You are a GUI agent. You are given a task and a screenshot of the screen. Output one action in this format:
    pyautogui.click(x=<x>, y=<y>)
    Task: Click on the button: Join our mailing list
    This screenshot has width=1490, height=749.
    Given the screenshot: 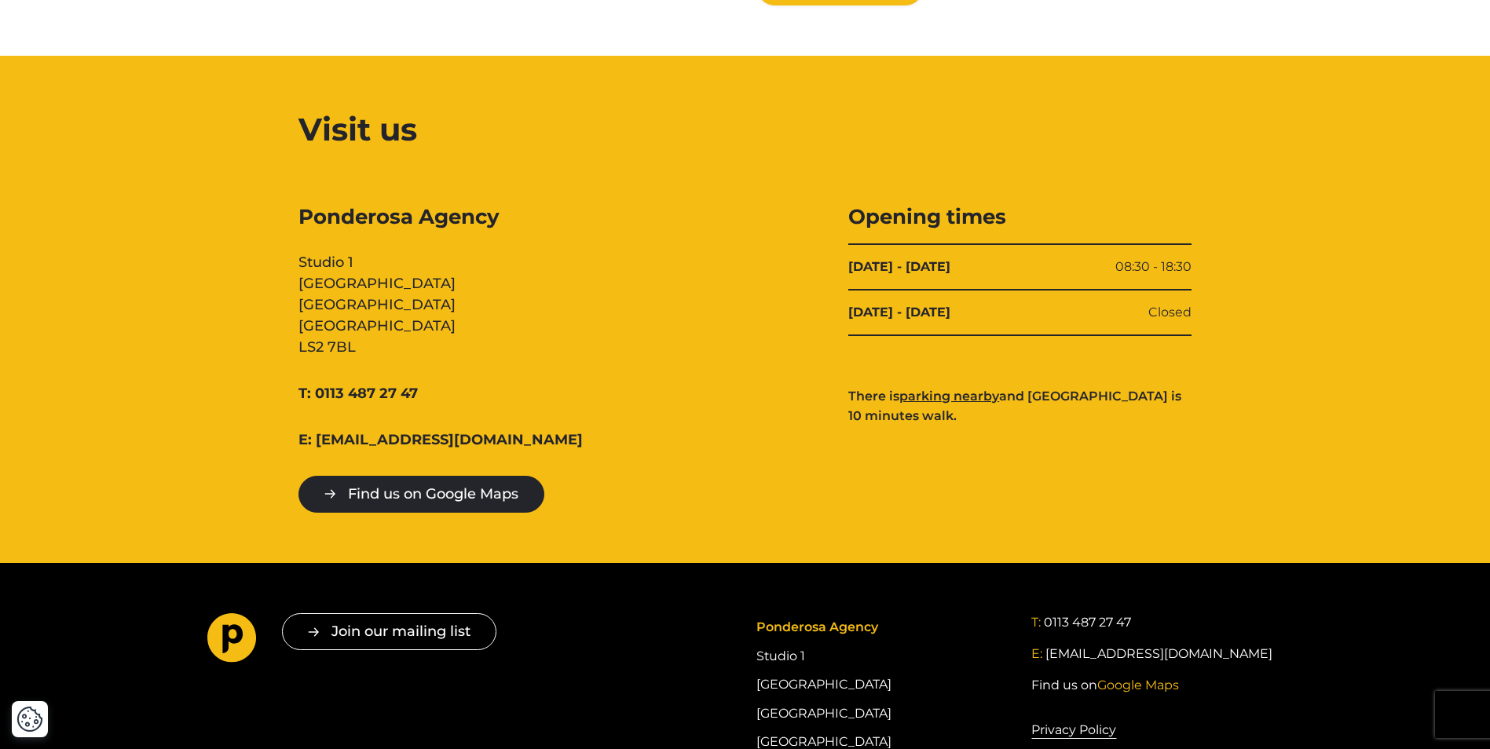 What is the action you would take?
    pyautogui.click(x=389, y=631)
    